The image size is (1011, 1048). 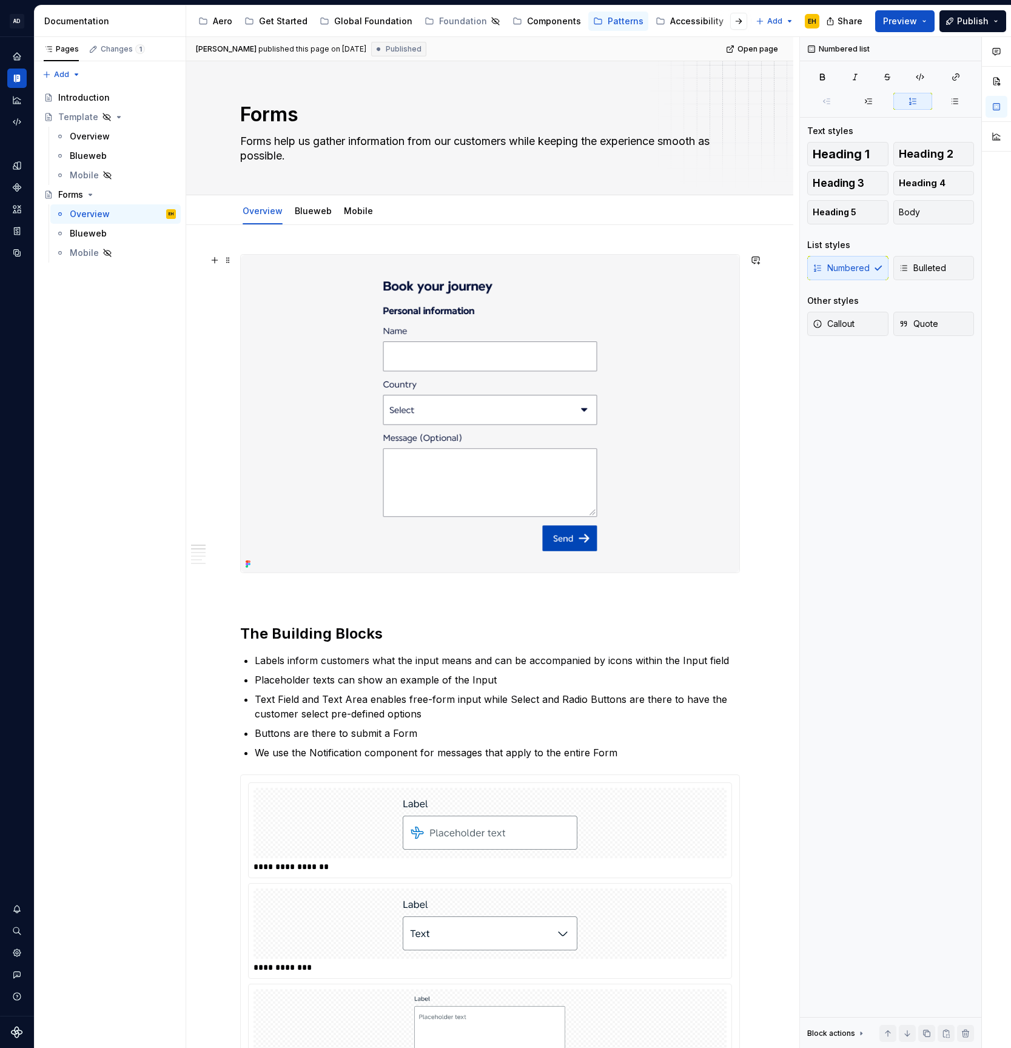 I want to click on span: Heading 2, so click(x=926, y=154).